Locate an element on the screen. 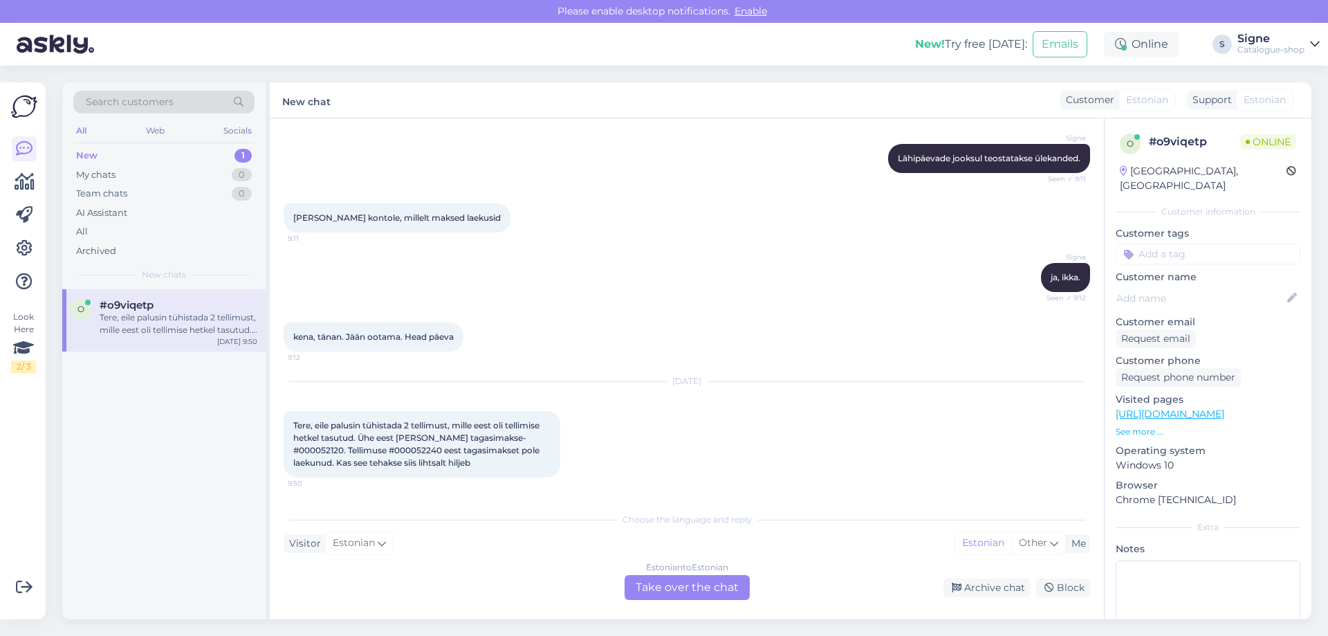  span: Enable is located at coordinates (750, 11).